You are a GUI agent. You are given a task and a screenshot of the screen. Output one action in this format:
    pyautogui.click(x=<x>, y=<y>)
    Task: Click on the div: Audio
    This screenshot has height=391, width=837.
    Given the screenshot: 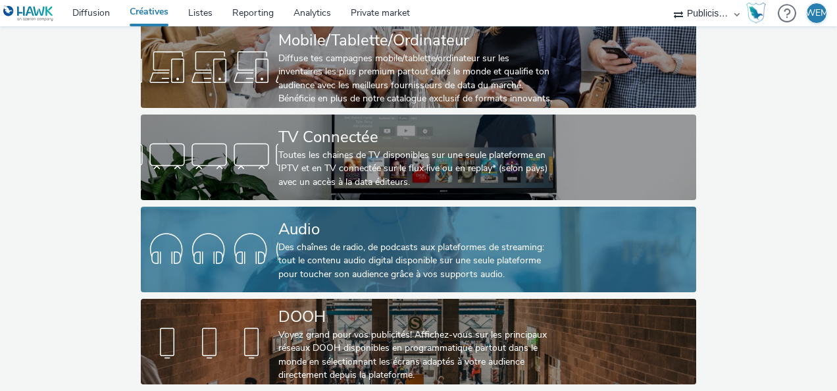 What is the action you would take?
    pyautogui.click(x=416, y=229)
    